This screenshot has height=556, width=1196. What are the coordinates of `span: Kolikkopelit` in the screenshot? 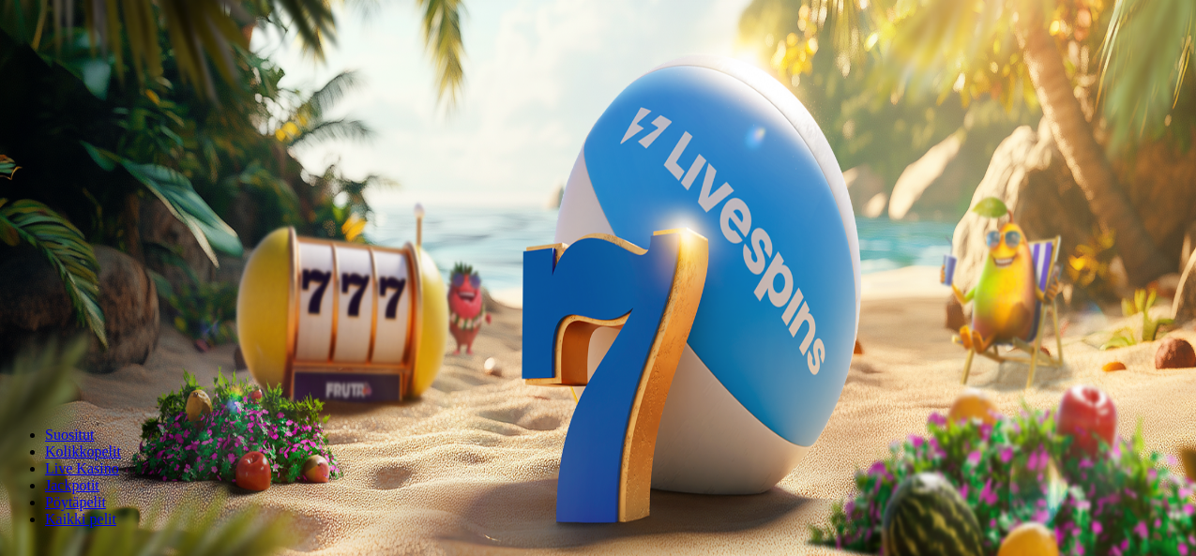 It's located at (83, 451).